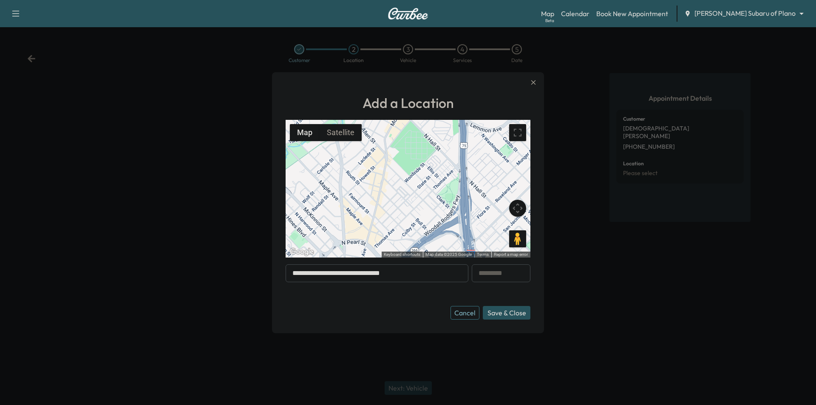 The image size is (816, 405). Describe the element at coordinates (408, 14) in the screenshot. I see `img: Curbee Logo` at that location.